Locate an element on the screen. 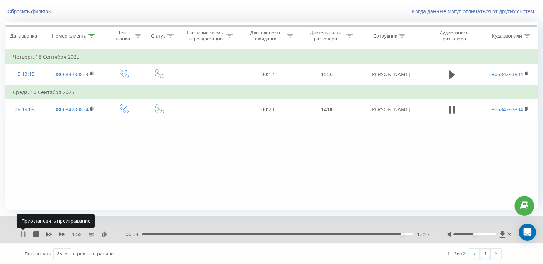 The image size is (543, 264). span: Показывать is located at coordinates (38, 253).